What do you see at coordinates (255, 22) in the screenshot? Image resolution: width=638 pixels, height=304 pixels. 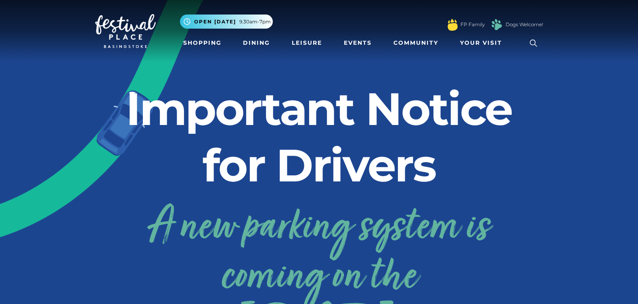 I see `span: 9.30am-7pm` at bounding box center [255, 22].